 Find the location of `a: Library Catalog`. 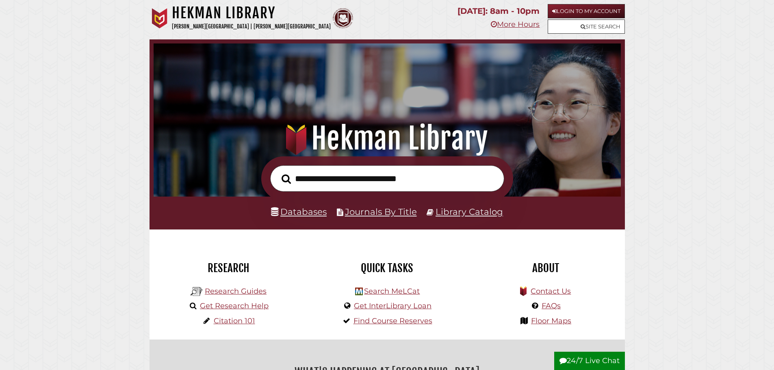

a: Library Catalog is located at coordinates (469, 212).